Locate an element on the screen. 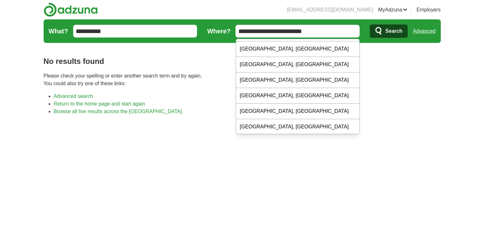 The image size is (484, 232). label: Where? is located at coordinates (219, 31).